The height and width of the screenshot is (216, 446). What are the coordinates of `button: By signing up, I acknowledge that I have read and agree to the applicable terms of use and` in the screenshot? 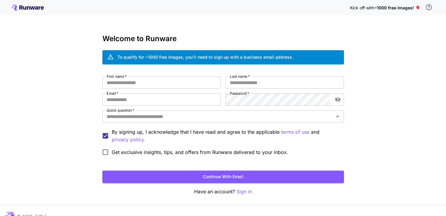 It's located at (128, 139).